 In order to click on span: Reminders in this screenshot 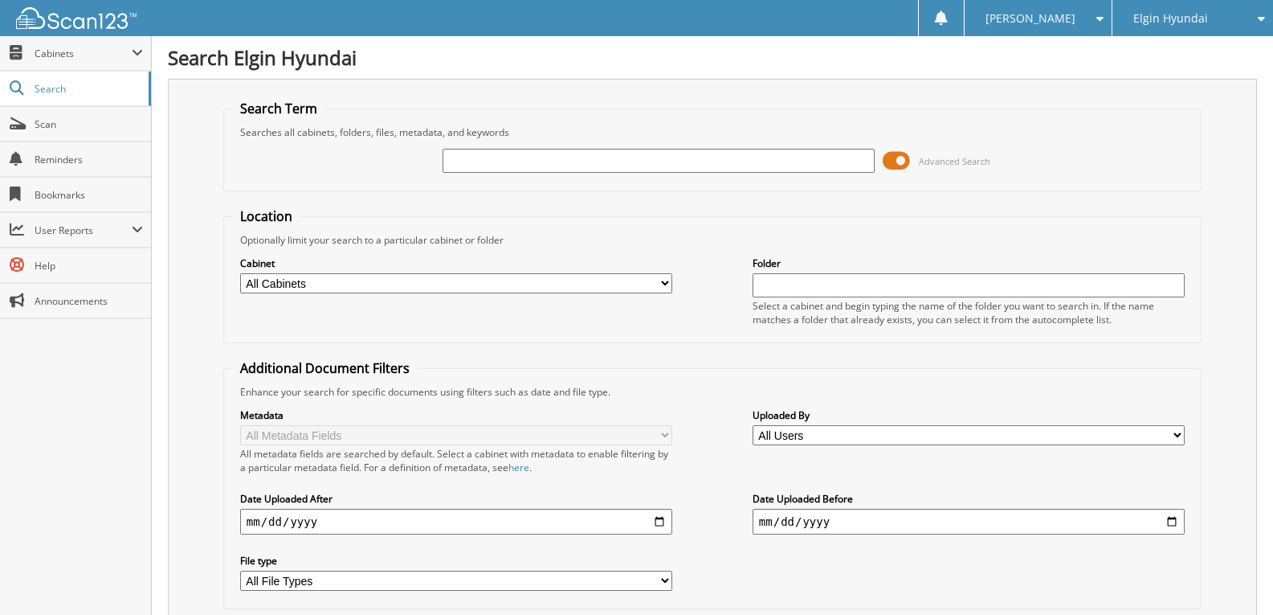, I will do `click(88, 159)`.